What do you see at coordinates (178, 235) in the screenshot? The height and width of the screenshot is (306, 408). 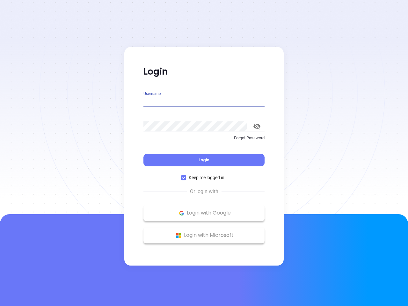 I see `img: Microsoft Logo` at bounding box center [178, 235].